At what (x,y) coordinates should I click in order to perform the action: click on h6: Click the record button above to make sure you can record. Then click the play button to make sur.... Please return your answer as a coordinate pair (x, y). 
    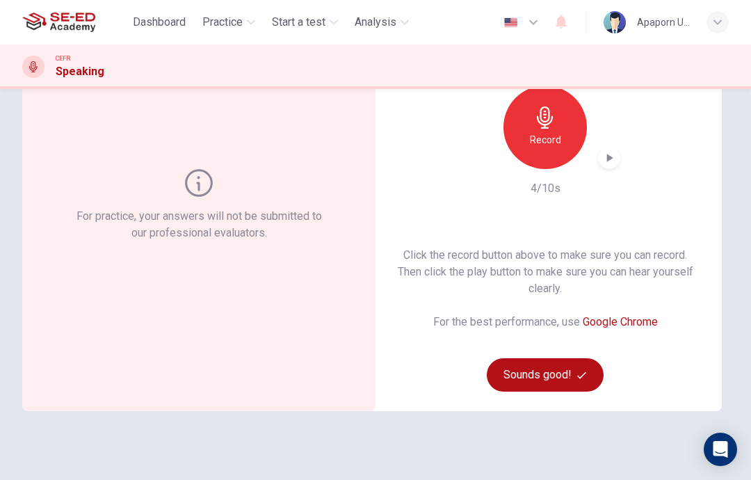
    Looking at the image, I should click on (545, 272).